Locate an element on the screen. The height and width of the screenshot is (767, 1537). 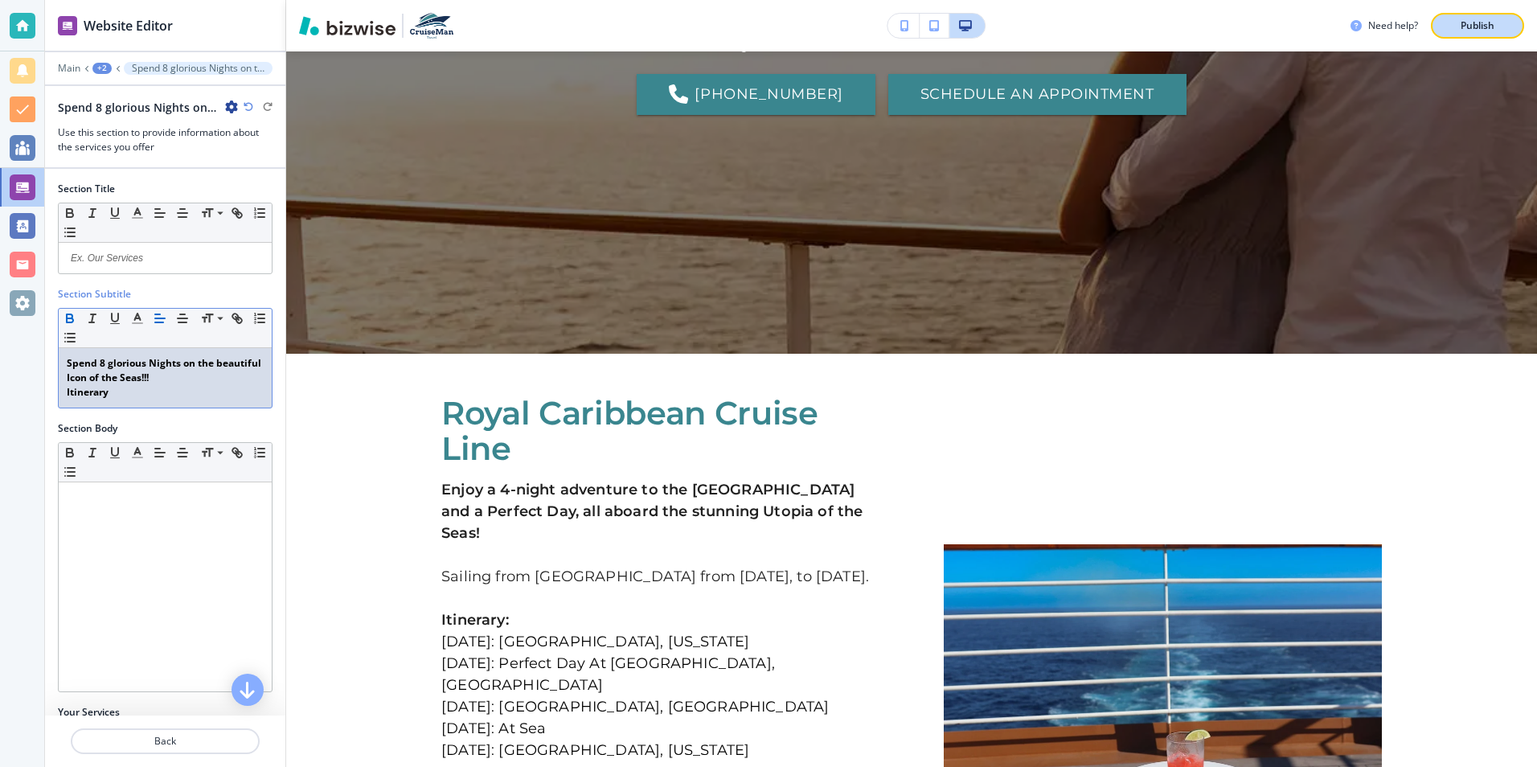
div: +2 is located at coordinates (102, 68).